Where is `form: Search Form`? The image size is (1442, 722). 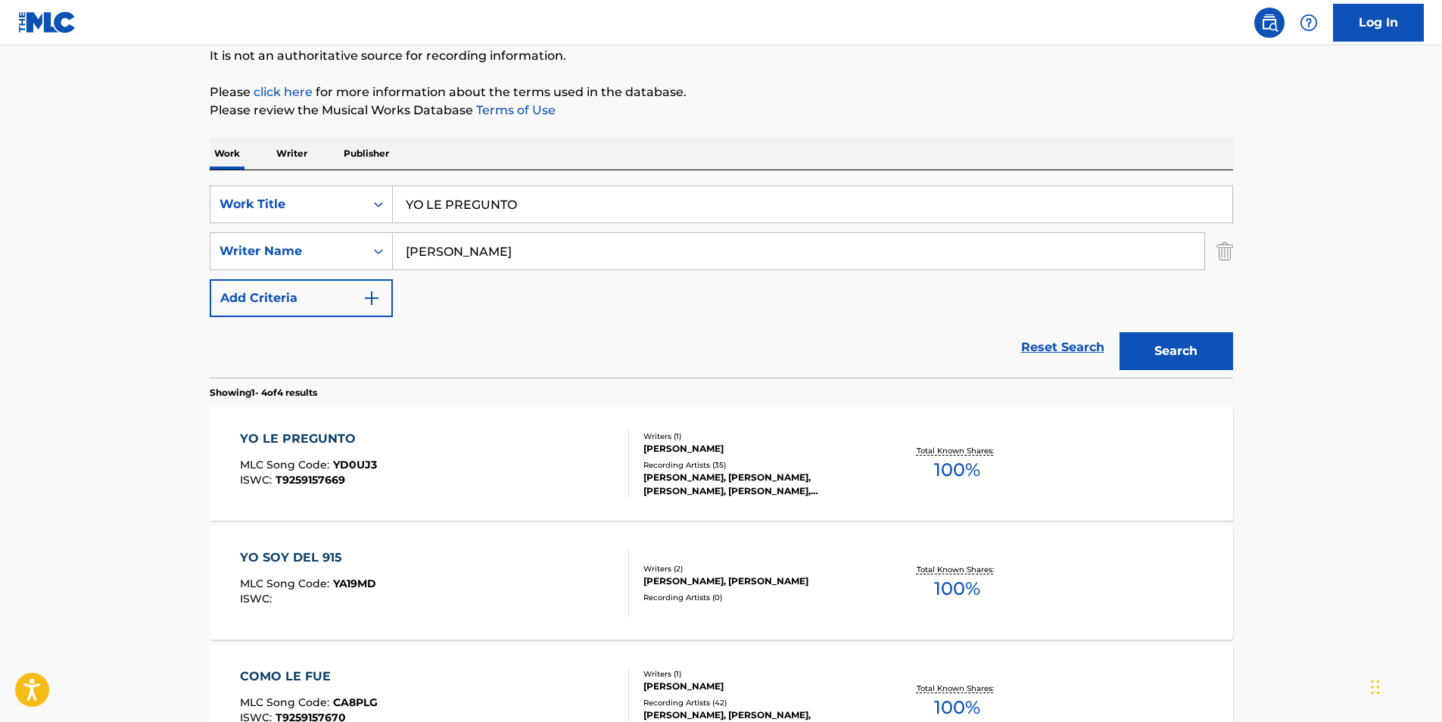 form: Search Form is located at coordinates (721, 282).